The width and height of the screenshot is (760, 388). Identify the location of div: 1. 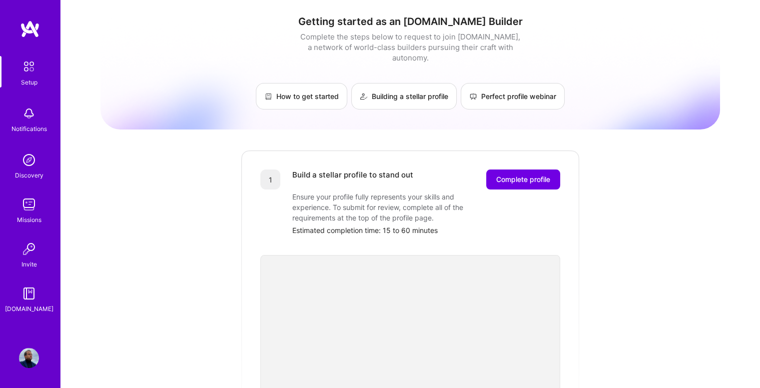
(270, 179).